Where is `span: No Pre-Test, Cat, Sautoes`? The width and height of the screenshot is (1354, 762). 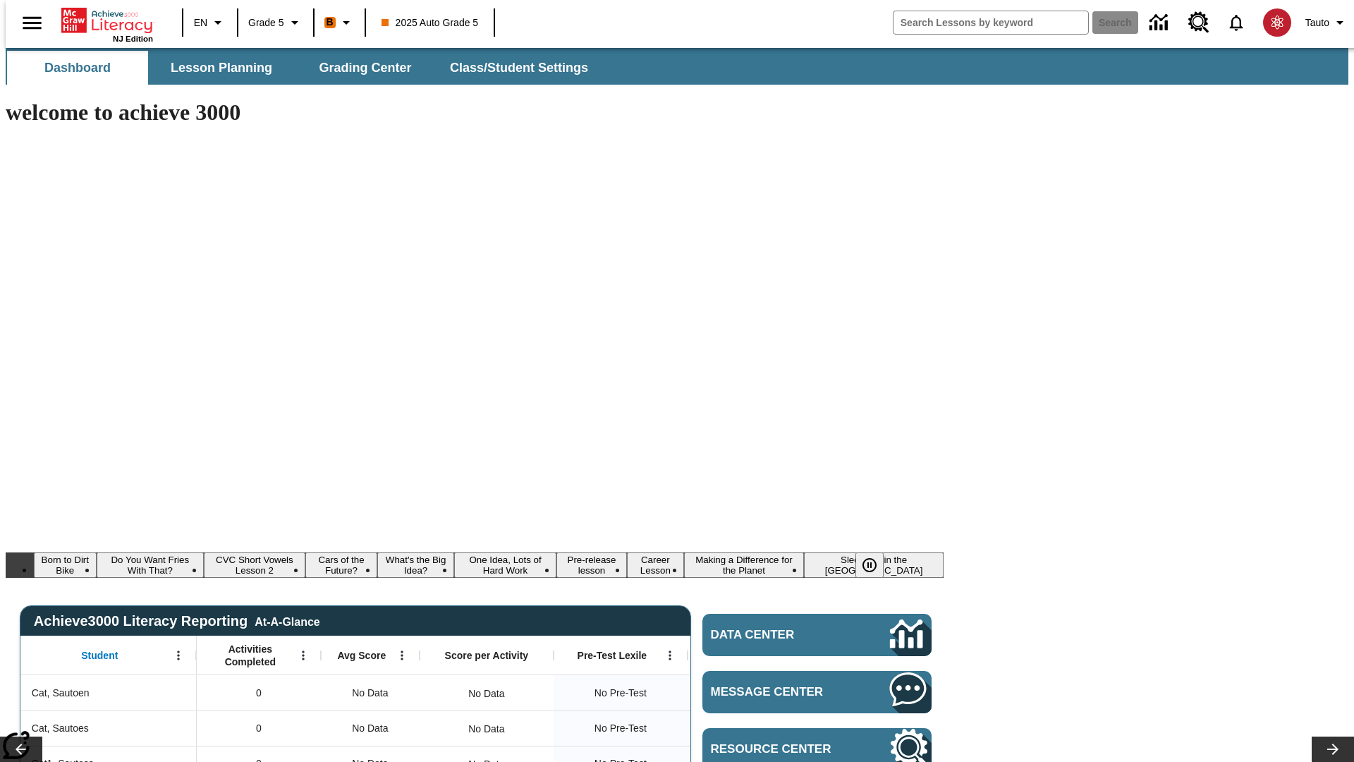 span: No Pre-Test, Cat, Sautoes is located at coordinates (621, 728).